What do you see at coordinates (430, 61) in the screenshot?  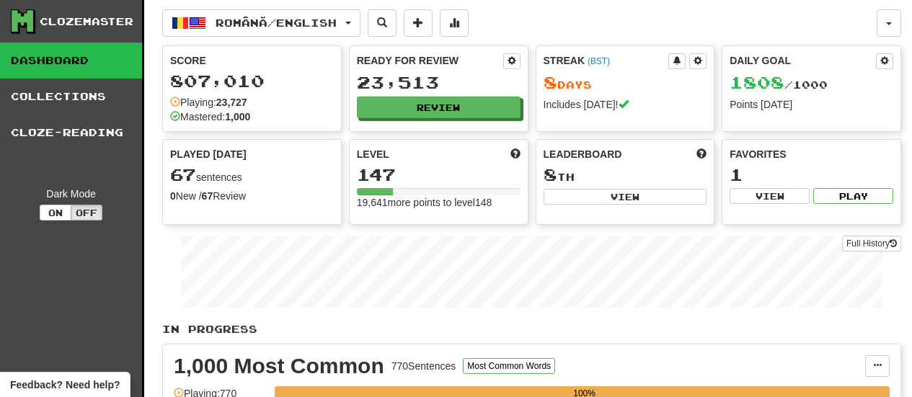 I see `div: Ready for Review` at bounding box center [430, 61].